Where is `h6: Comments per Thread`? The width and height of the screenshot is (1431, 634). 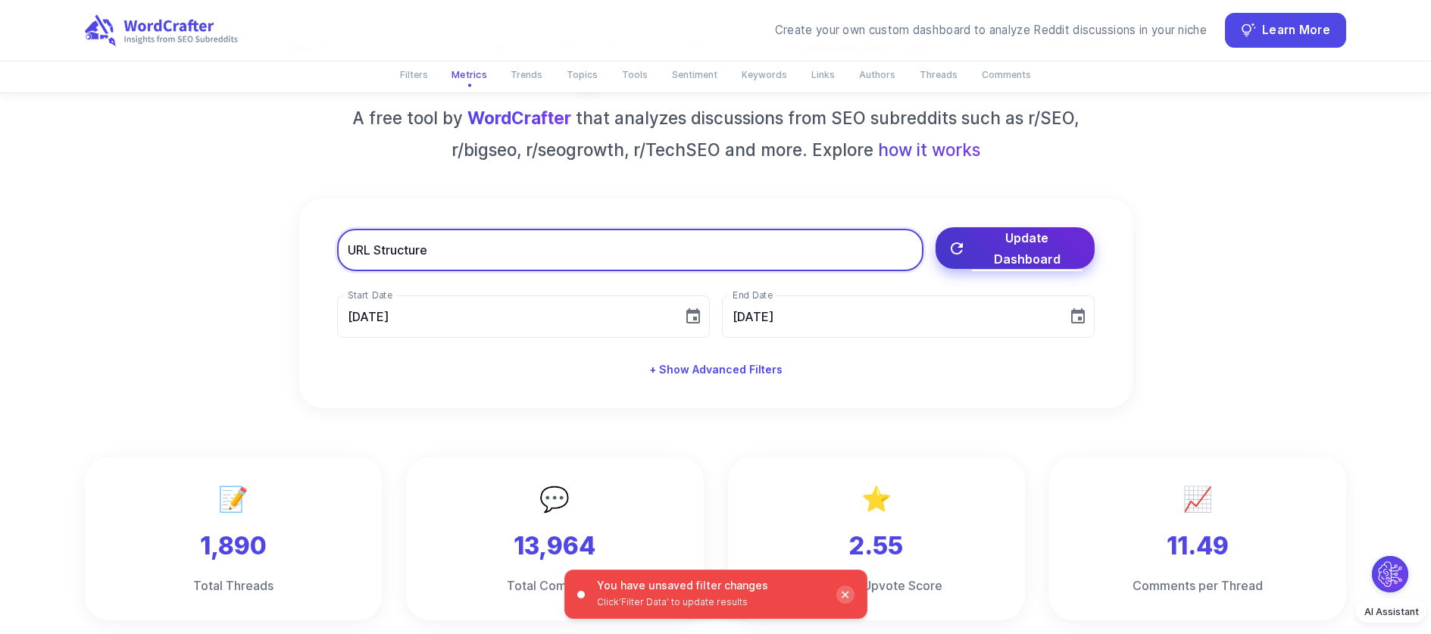 h6: Comments per Thread is located at coordinates (1198, 586).